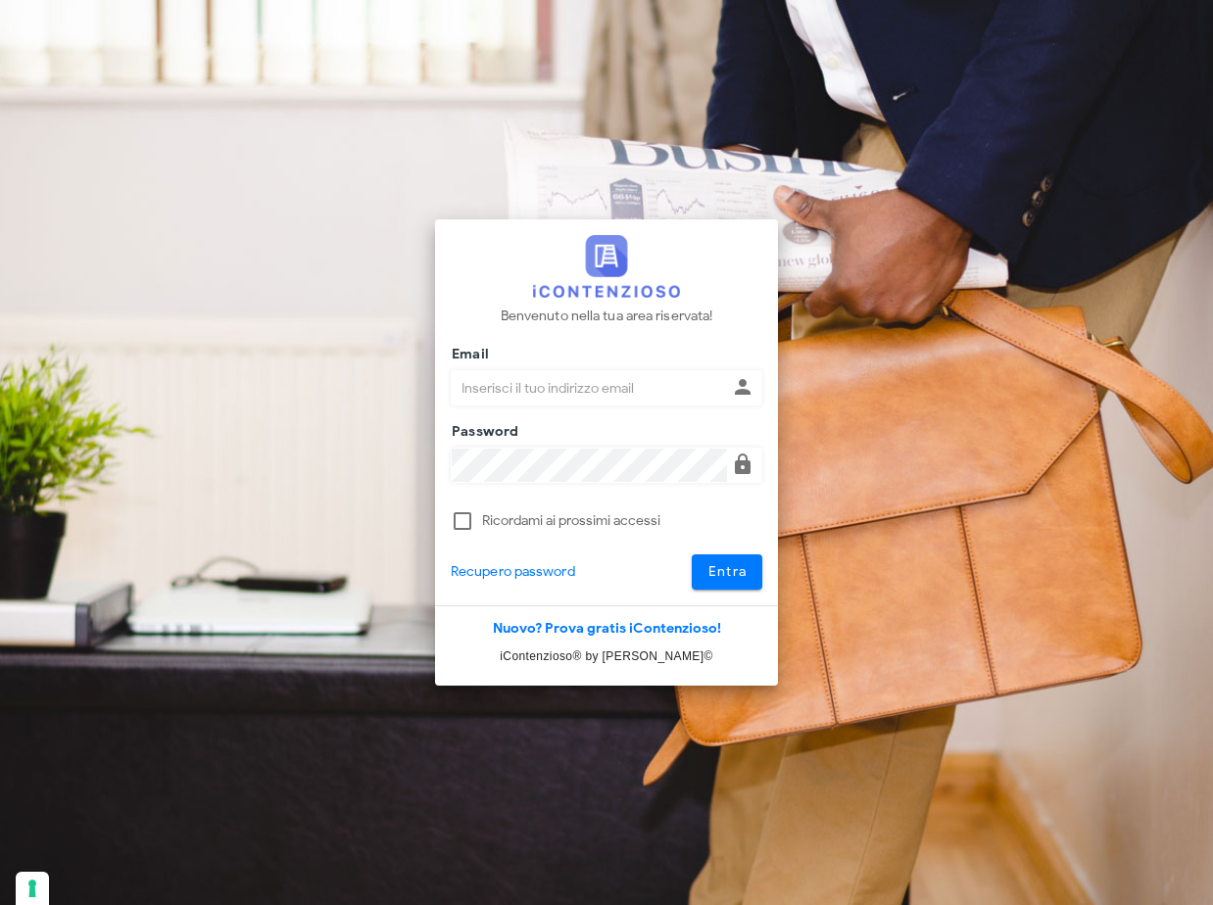  I want to click on label: Password, so click(482, 432).